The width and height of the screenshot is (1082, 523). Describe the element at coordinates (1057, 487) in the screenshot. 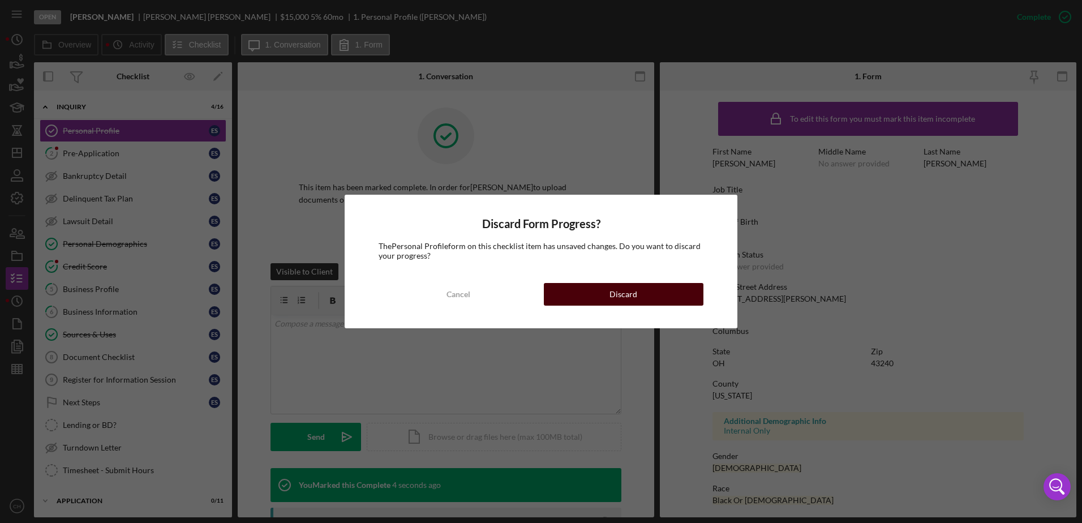

I see `div: Open Intercom Messenger` at that location.